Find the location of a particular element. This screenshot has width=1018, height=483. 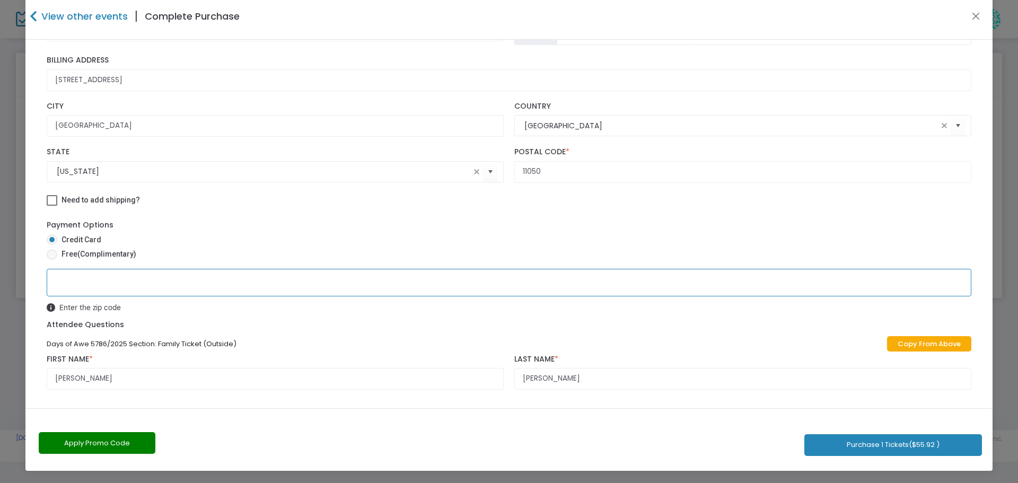

a: Copy From Above is located at coordinates (929, 343).